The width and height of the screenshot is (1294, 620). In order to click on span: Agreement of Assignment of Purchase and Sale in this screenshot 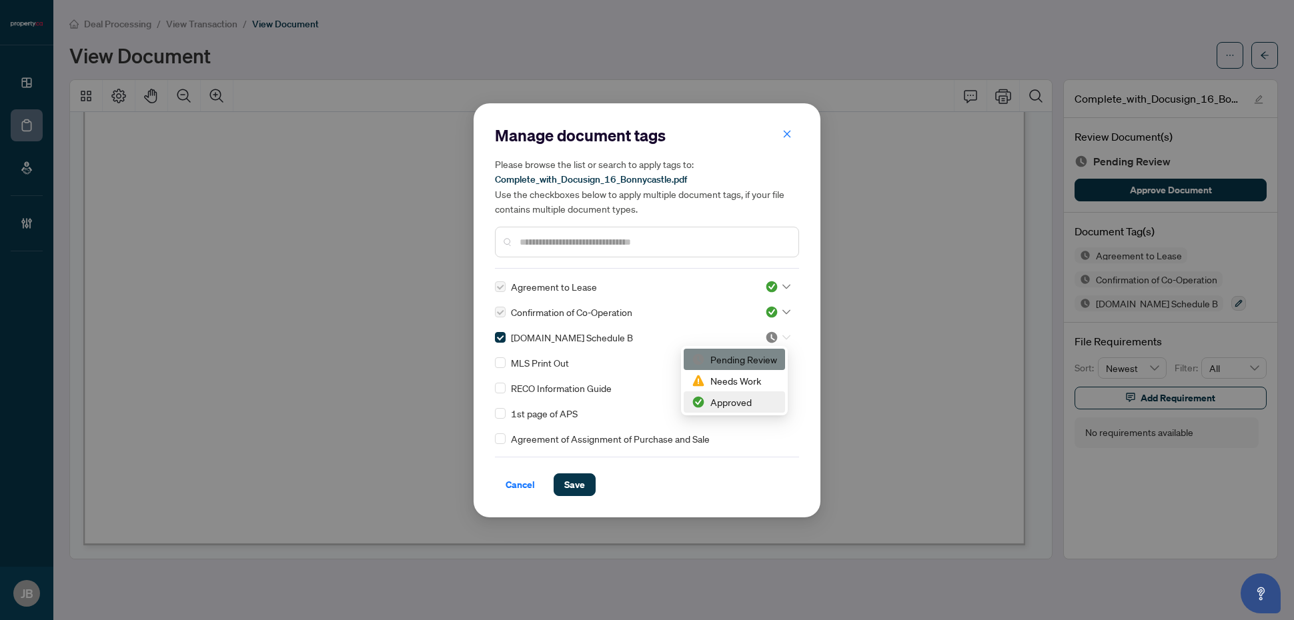, I will do `click(610, 439)`.